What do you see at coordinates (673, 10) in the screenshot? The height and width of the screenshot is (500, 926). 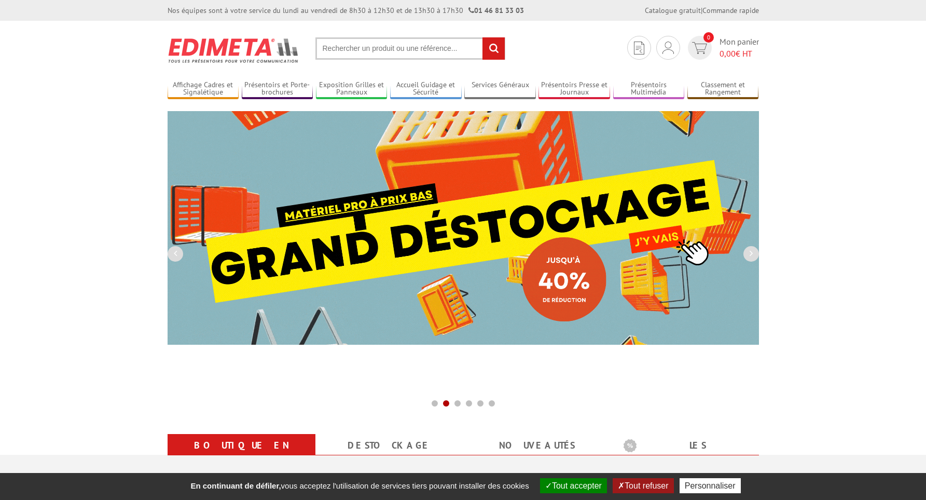 I see `a: Catalogue gratuit` at bounding box center [673, 10].